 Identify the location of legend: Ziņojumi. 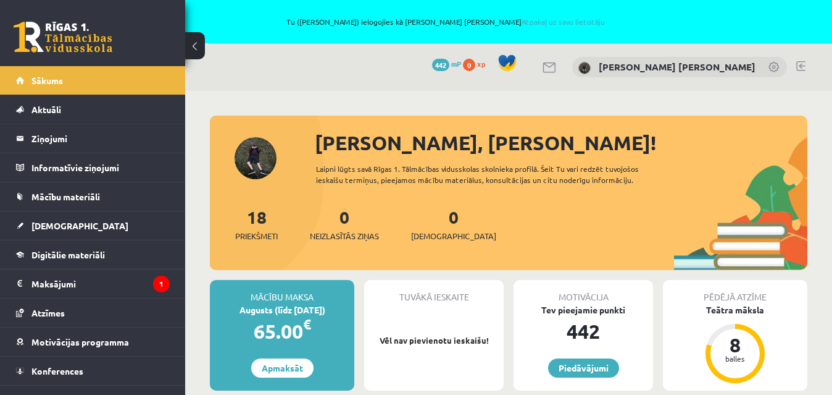
(101, 138).